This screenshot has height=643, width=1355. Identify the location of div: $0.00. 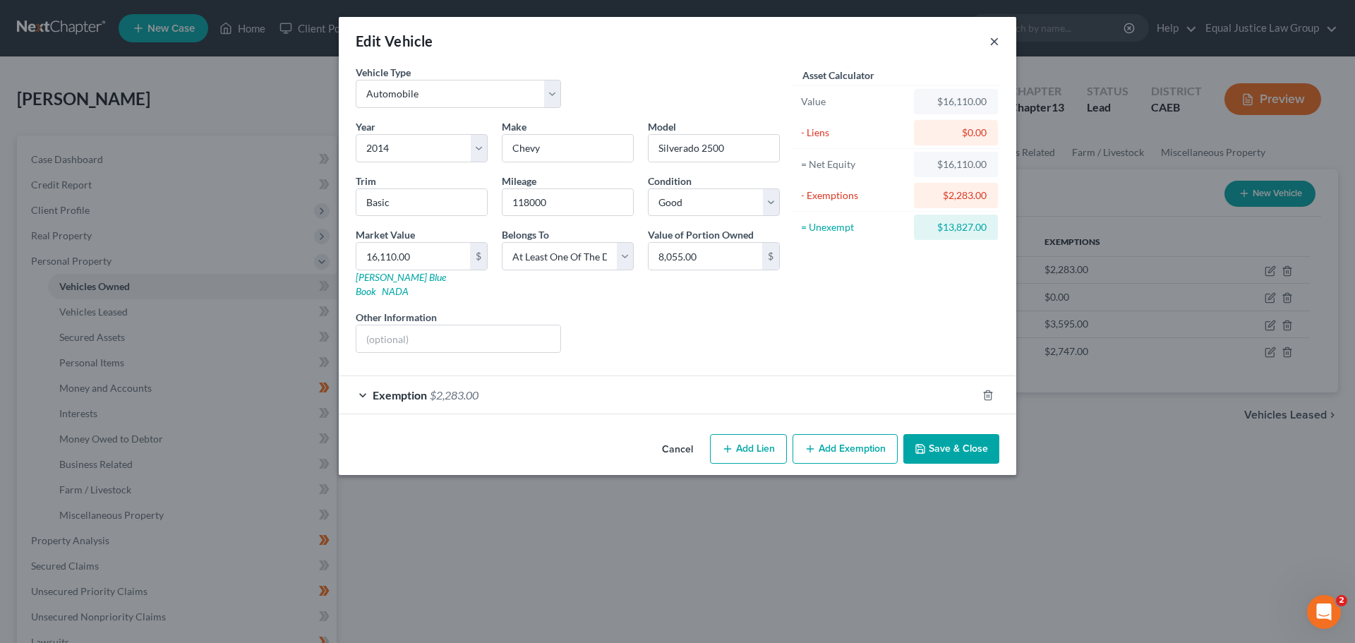
(955, 133).